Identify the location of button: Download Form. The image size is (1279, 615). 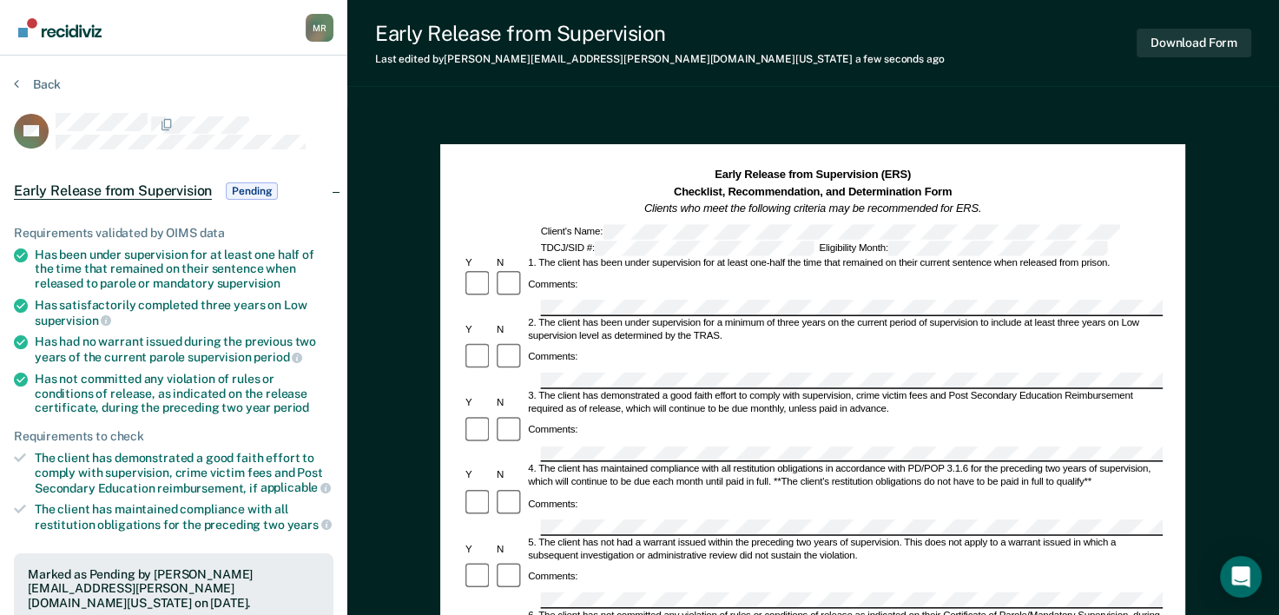
(1194, 43).